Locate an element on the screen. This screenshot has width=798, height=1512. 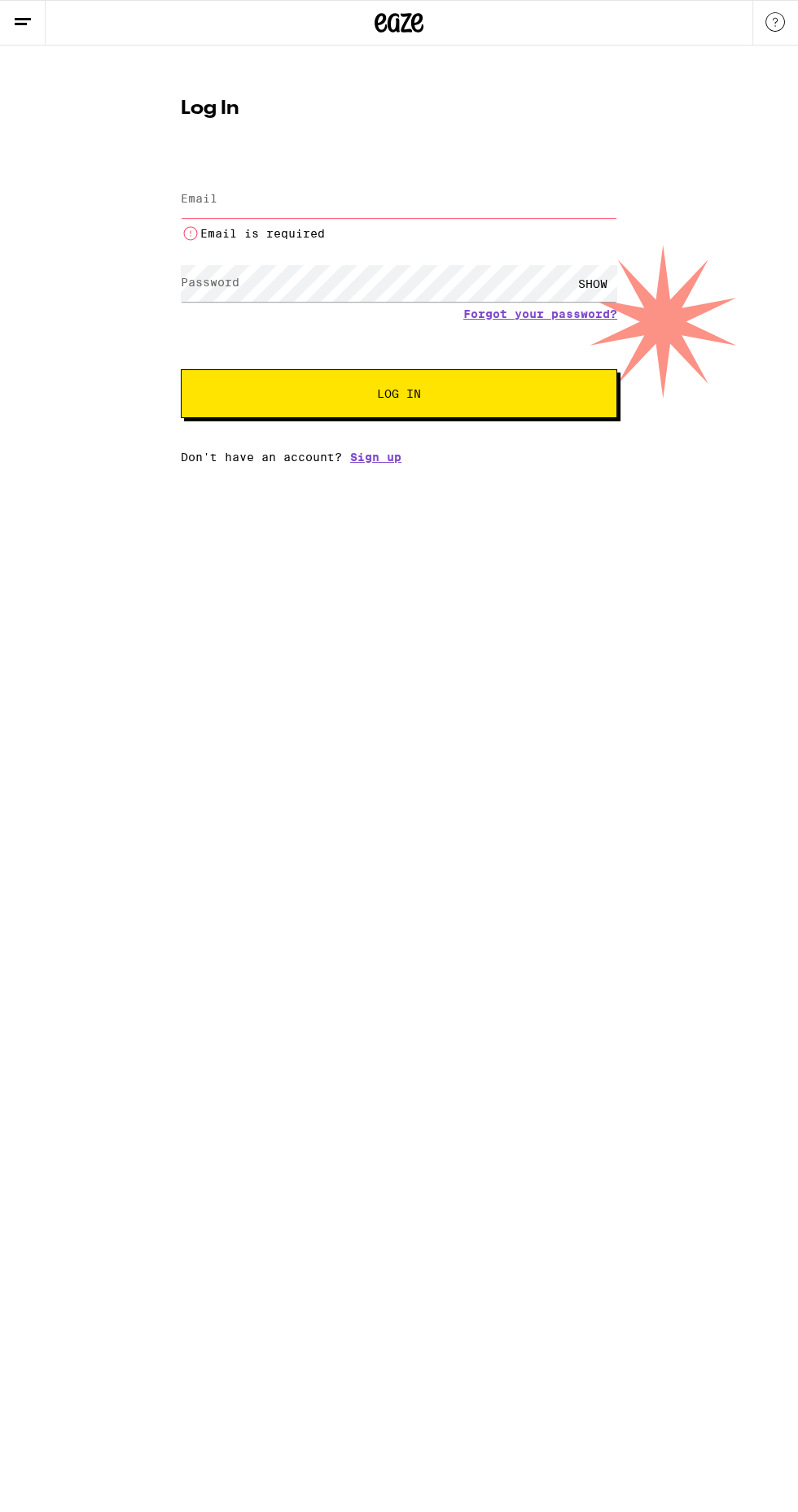
span: Log In is located at coordinates (399, 393).